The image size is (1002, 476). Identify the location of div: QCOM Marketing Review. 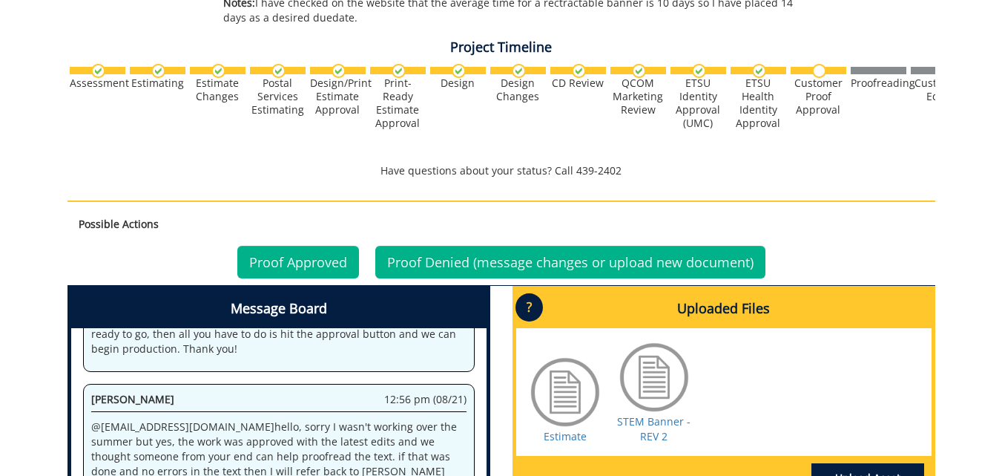
(638, 96).